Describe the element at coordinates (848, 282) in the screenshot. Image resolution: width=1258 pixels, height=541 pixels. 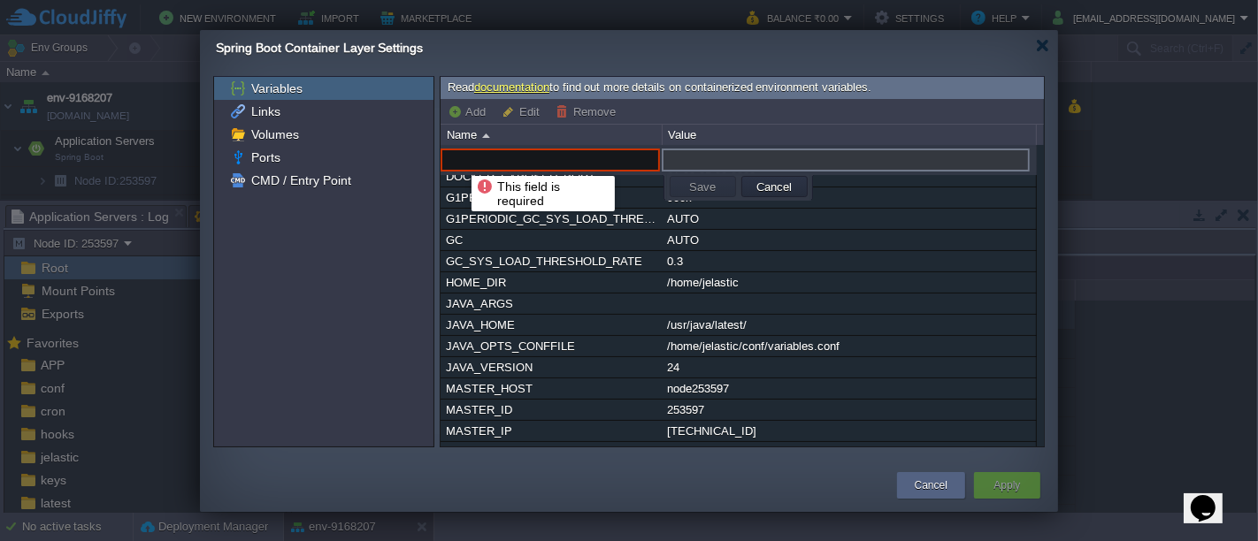
I see `div: /home/jelastic` at that location.